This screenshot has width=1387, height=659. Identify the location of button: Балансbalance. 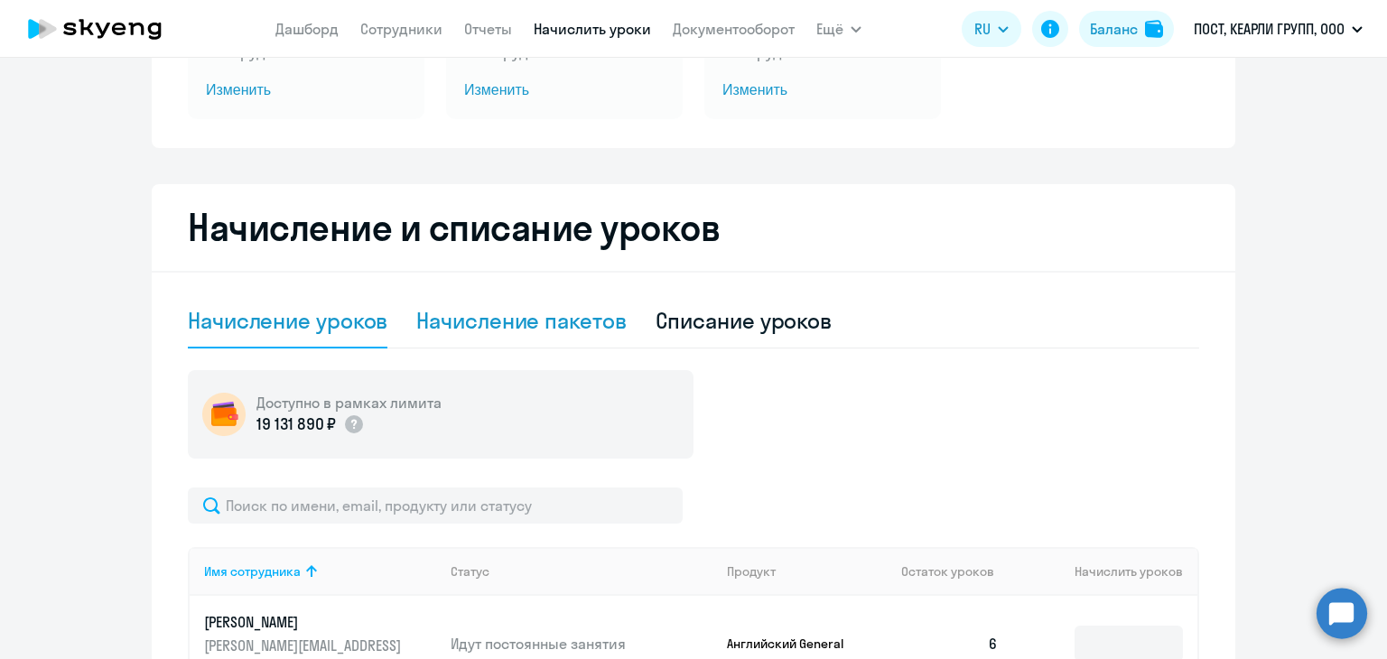
(1126, 29).